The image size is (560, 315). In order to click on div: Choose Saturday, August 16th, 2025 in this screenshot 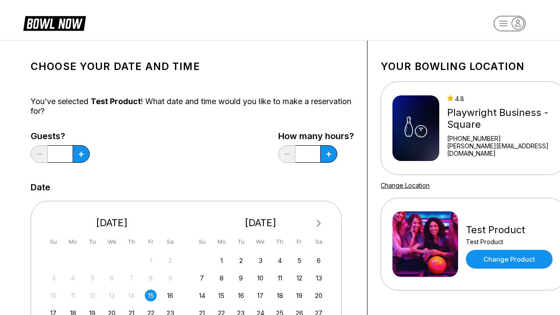, I will do `click(170, 296)`.